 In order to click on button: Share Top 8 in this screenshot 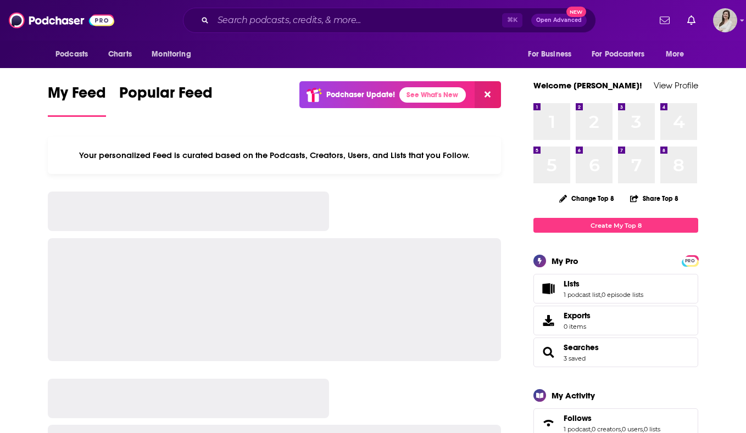, I will do `click(654, 198)`.